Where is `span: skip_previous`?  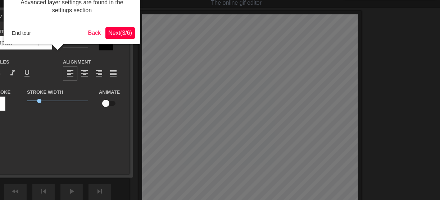
span: skip_previous is located at coordinates (44, 192).